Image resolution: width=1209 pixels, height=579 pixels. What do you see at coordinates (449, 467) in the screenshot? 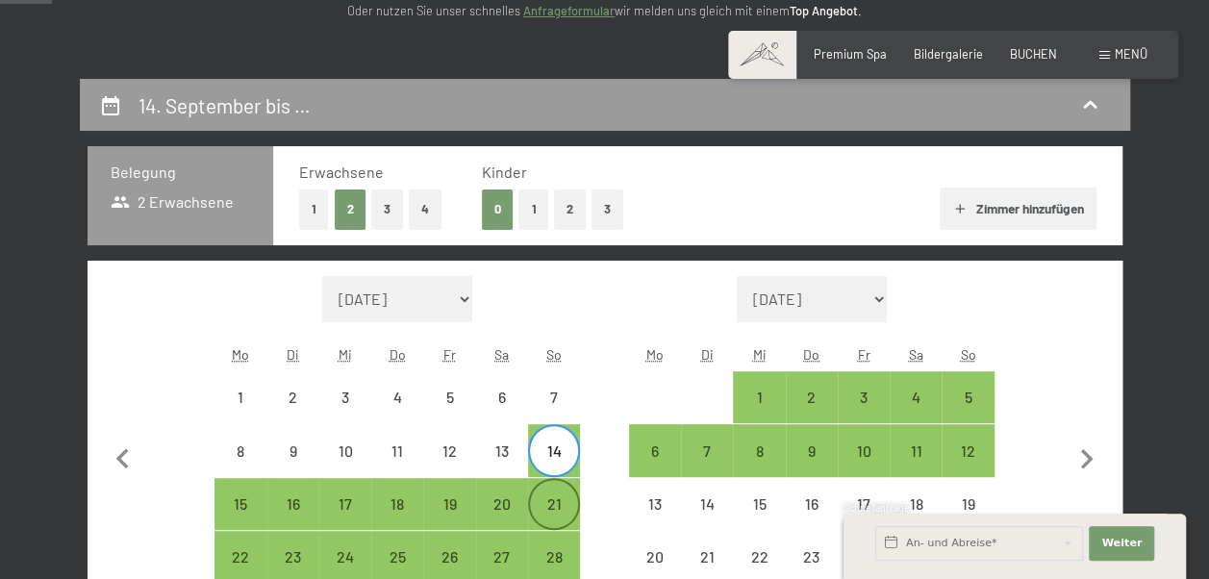
I see `div: 12` at bounding box center [449, 467].